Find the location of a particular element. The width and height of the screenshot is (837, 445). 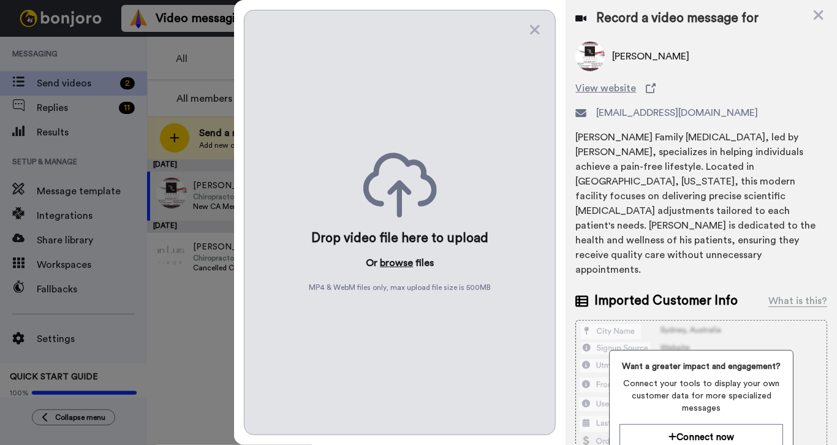

span: Want a greater impact and engagement? is located at coordinates (701, 366).